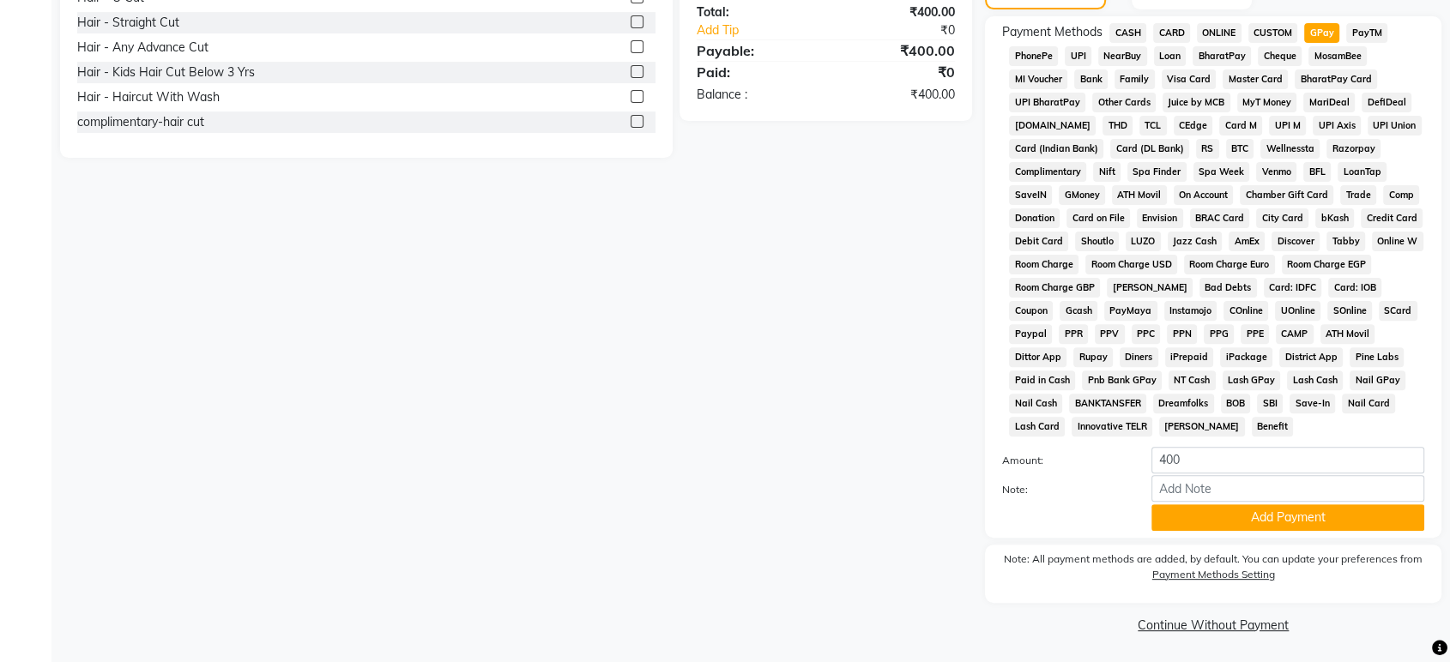  I want to click on span: Loan, so click(1170, 56).